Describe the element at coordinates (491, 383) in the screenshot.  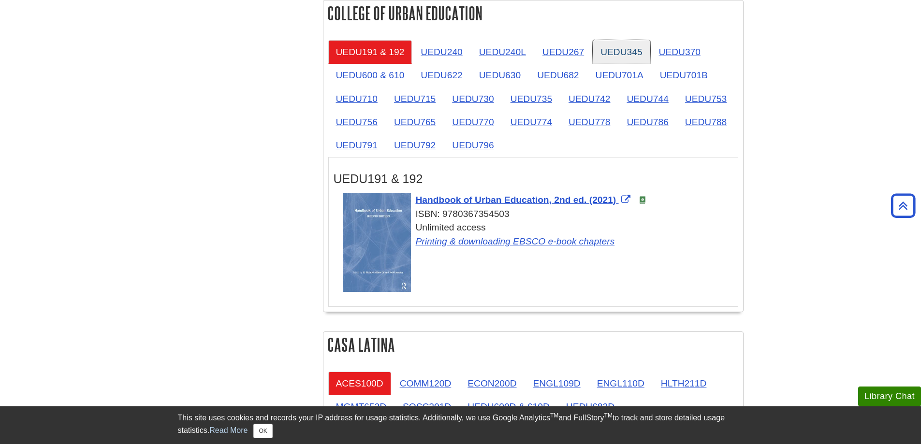
I see `a: ECON200D` at that location.